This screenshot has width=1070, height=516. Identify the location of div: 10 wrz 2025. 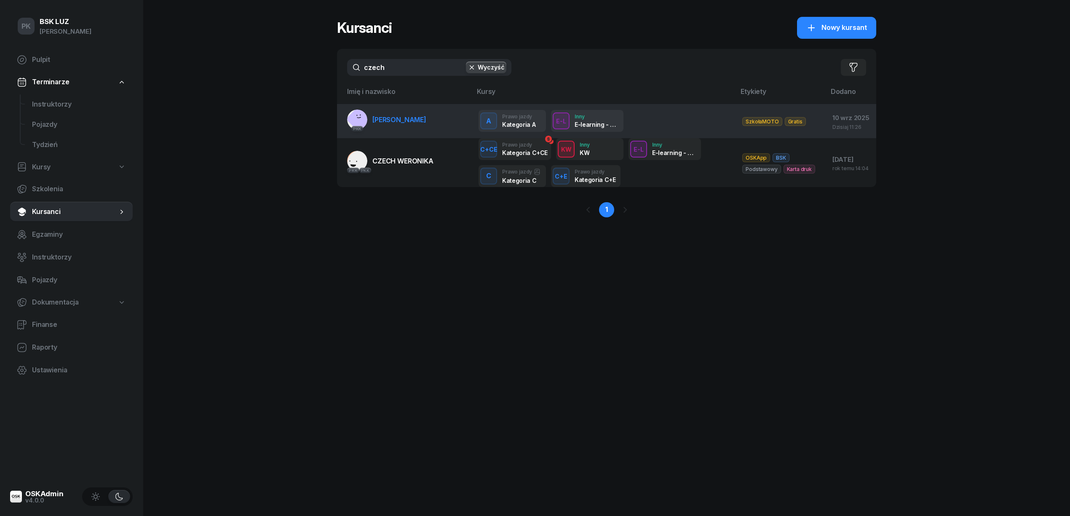
(851, 118).